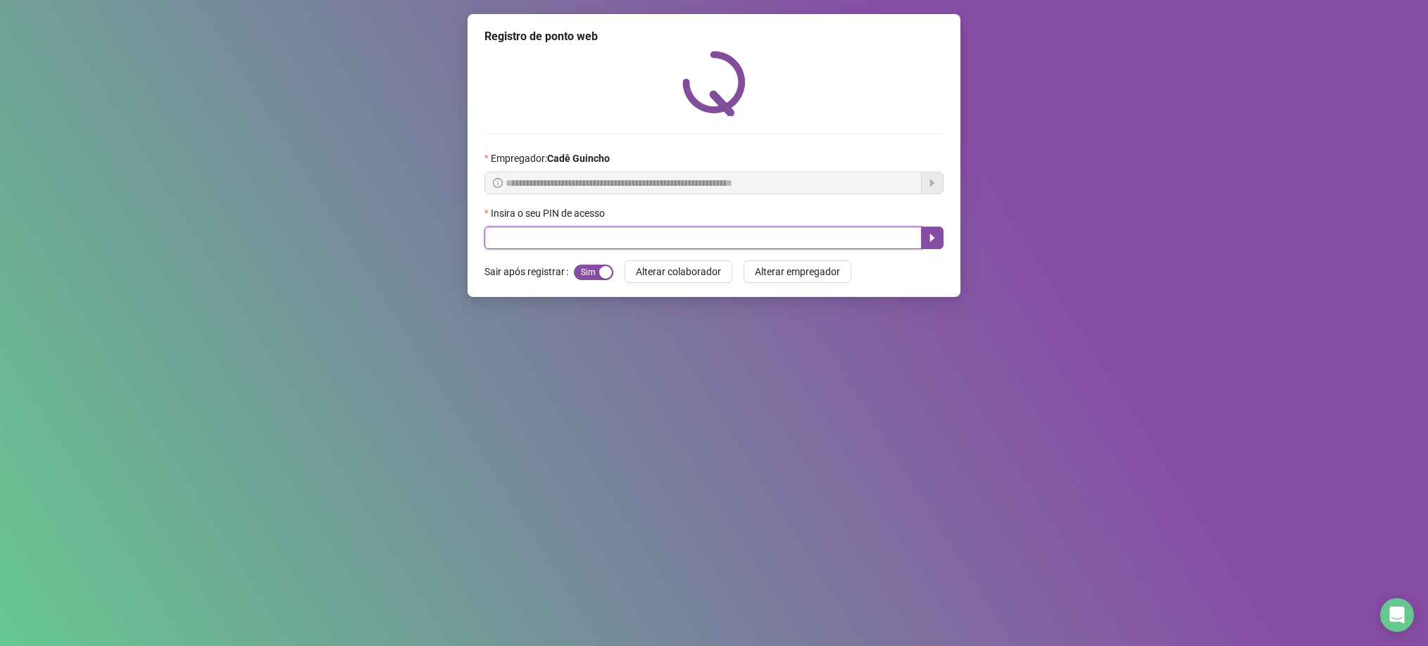  I want to click on span: Empregador :, so click(550, 158).